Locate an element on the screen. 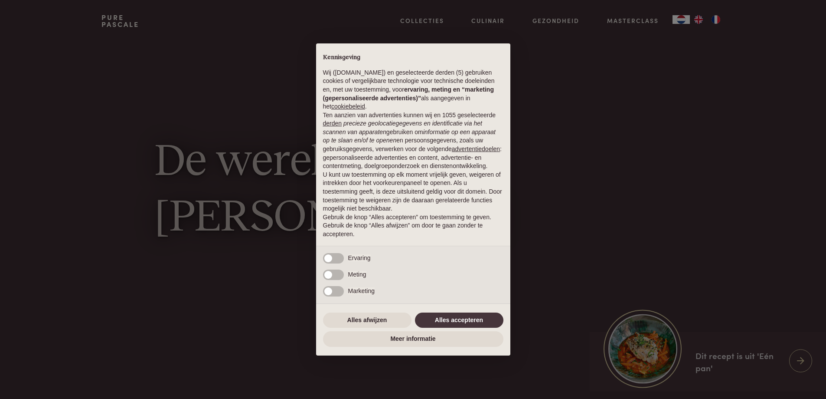 The width and height of the screenshot is (826, 399). em: informatie op een apparaat op te slaan en/of te openen is located at coordinates (409, 136).